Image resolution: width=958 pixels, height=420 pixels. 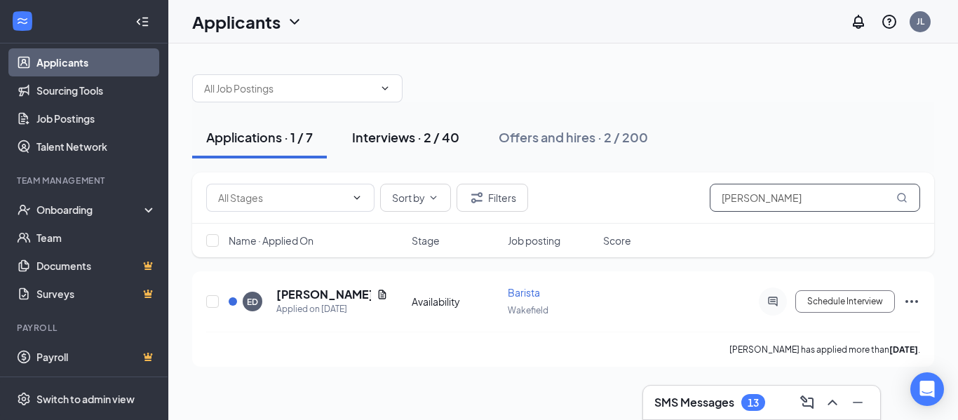 I want to click on button: Sort byChevronDown, so click(x=415, y=198).